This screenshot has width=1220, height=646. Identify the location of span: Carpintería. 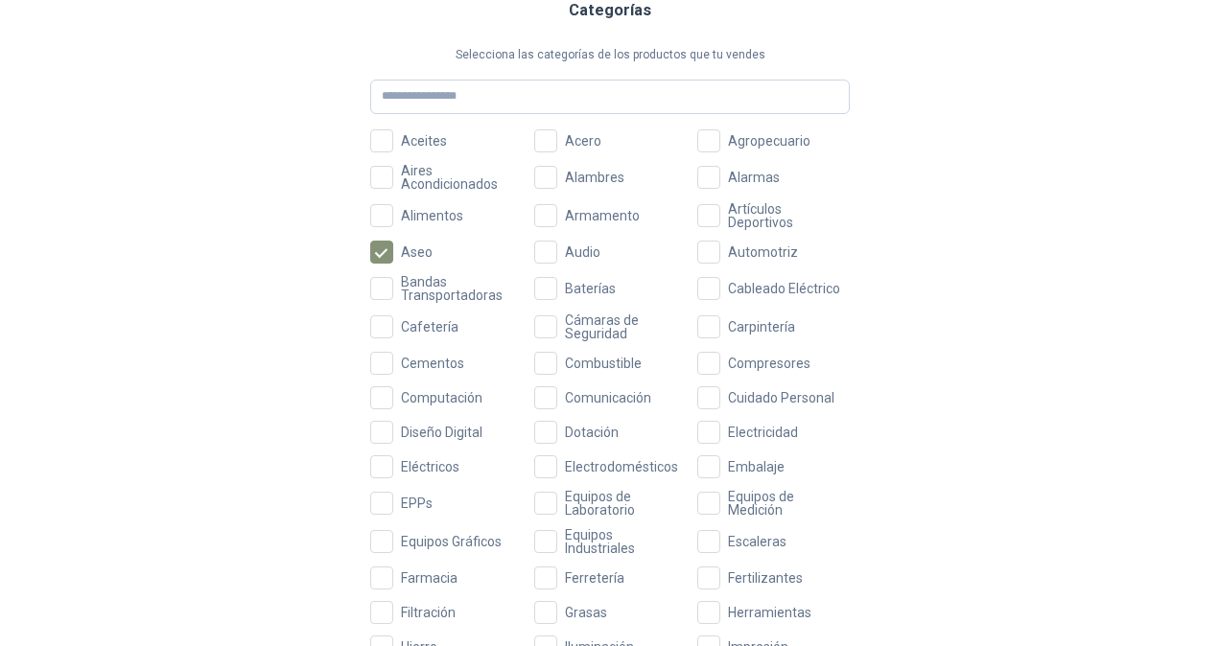
(761, 327).